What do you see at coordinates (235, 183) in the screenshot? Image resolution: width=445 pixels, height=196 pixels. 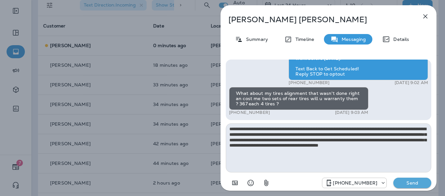 I see `button: Add in a premade template` at bounding box center [235, 183].